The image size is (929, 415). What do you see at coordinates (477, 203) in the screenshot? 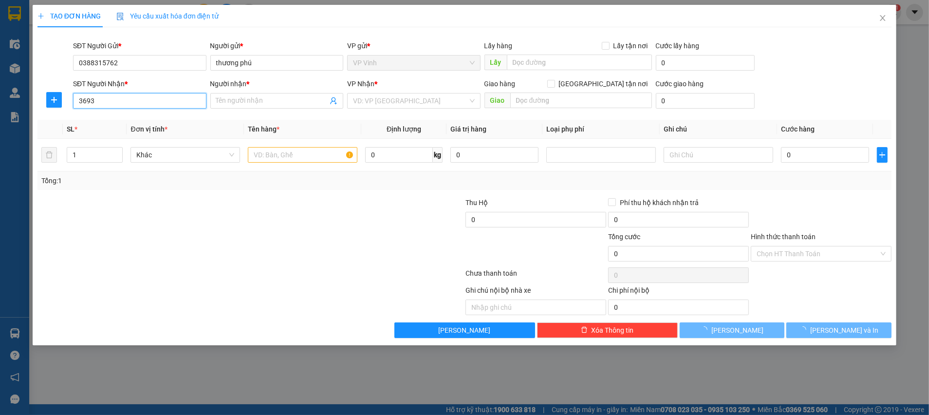
I see `span: Thu Hộ` at bounding box center [477, 203].